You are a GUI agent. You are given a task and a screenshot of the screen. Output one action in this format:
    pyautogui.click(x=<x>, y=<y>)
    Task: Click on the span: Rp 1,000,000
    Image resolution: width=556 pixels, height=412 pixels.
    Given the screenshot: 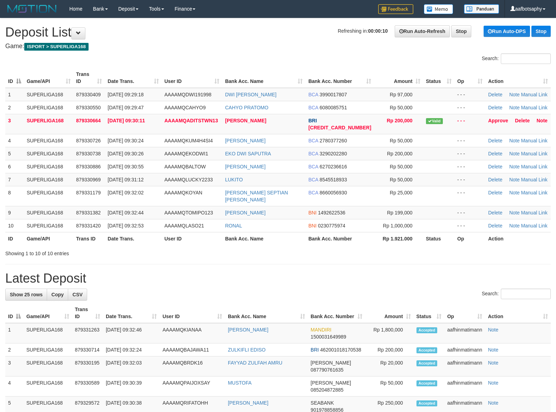 What is the action you would take?
    pyautogui.click(x=398, y=226)
    